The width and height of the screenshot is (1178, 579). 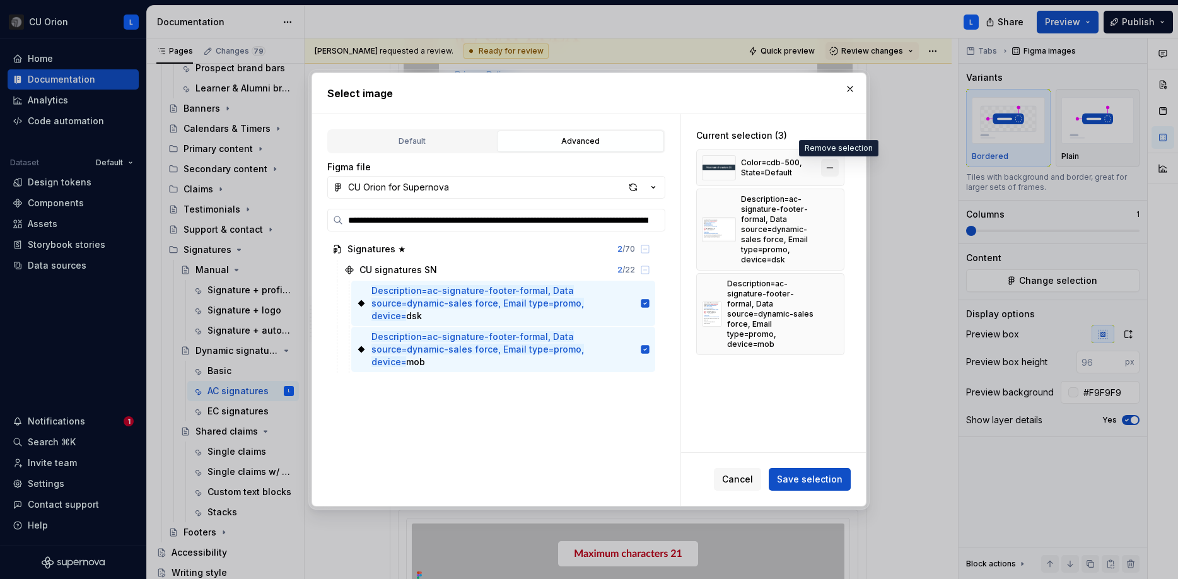 What do you see at coordinates (412, 141) in the screenshot?
I see `div: Default` at bounding box center [412, 141].